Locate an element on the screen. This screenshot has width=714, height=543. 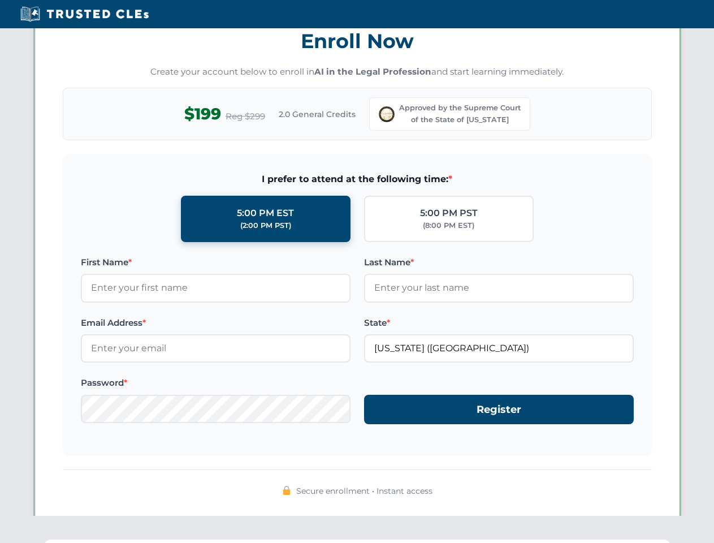
strong: AI in the Legal Profession is located at coordinates (373, 71).